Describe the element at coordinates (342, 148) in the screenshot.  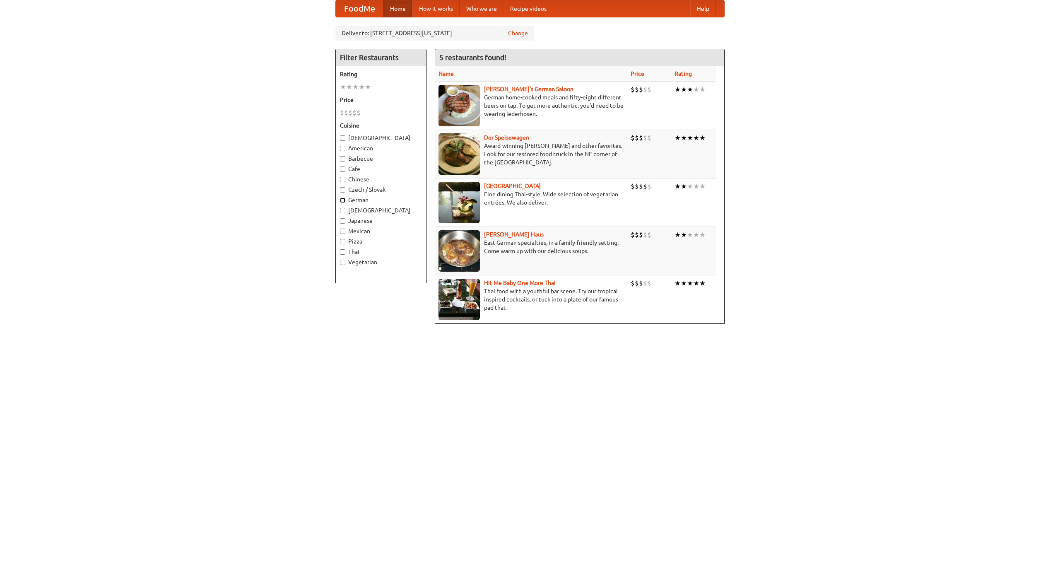
I see `input: American` at that location.